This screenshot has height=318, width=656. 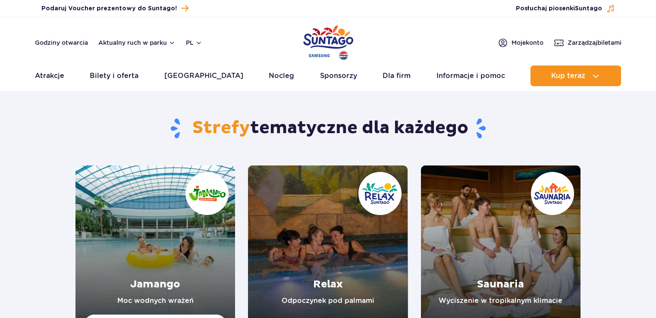 I want to click on a: Zarządzajbiletami, so click(x=588, y=43).